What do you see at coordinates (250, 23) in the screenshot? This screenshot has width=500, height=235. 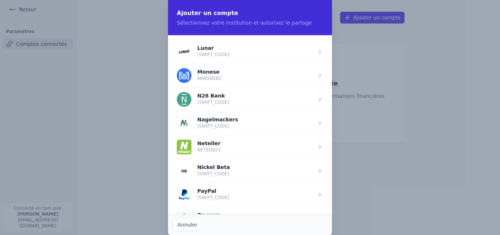 I see `p: Sélectionnez votre institution et autorisez le partage` at bounding box center [250, 23].